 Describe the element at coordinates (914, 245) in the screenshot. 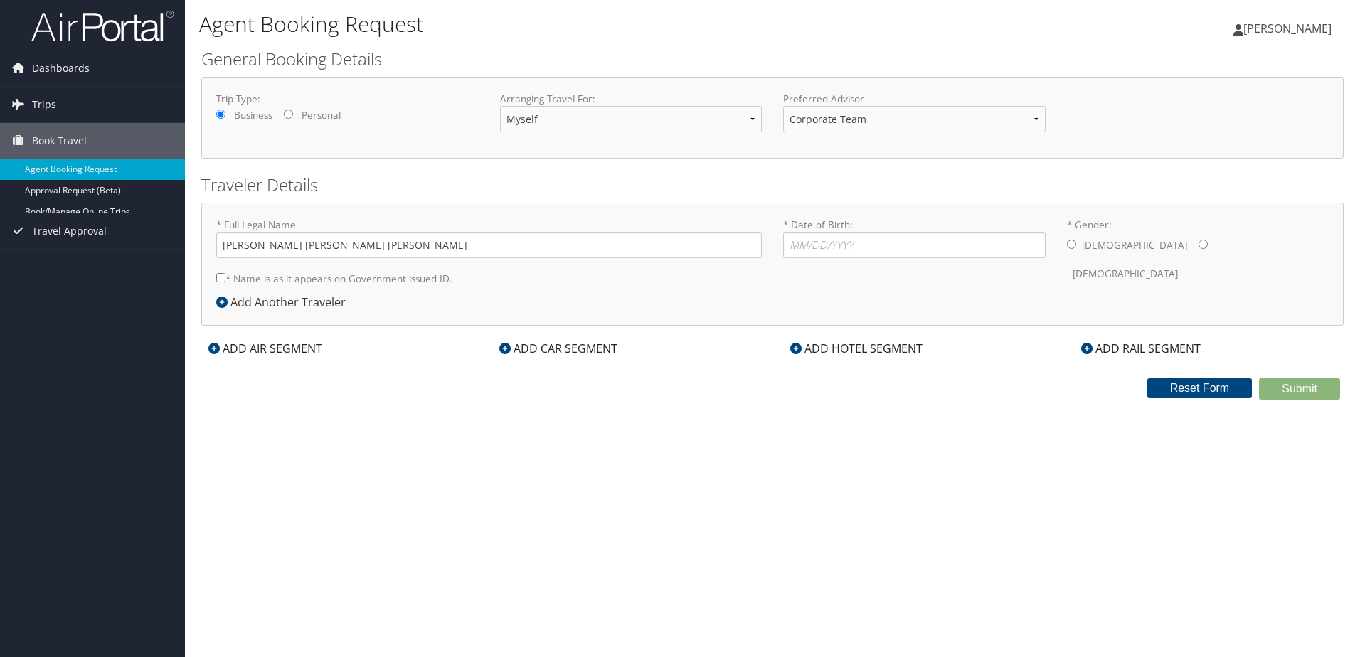

I see `input: * Date of Birth:` at that location.